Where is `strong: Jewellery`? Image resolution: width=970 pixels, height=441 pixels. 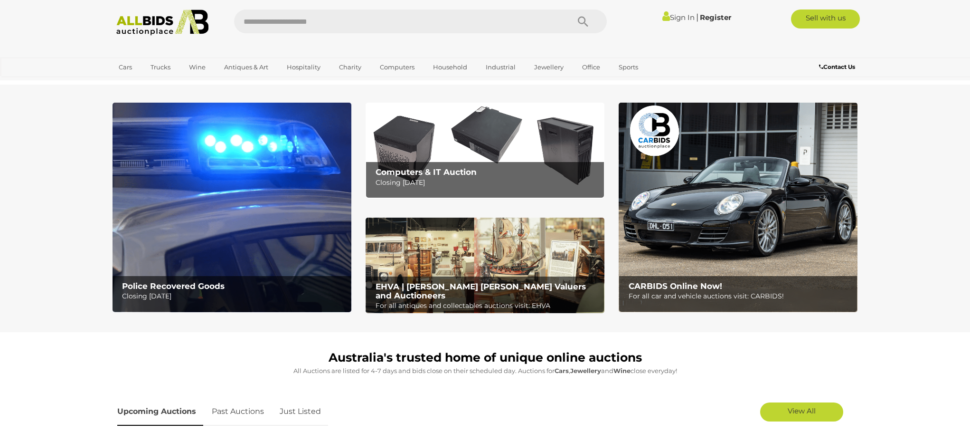
strong: Jewellery is located at coordinates (586, 370).